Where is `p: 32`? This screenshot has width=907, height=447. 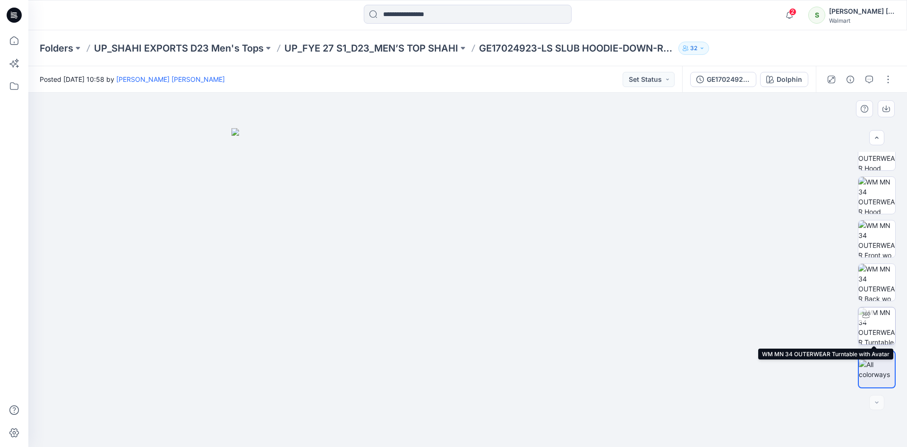 p: 32 is located at coordinates (694, 48).